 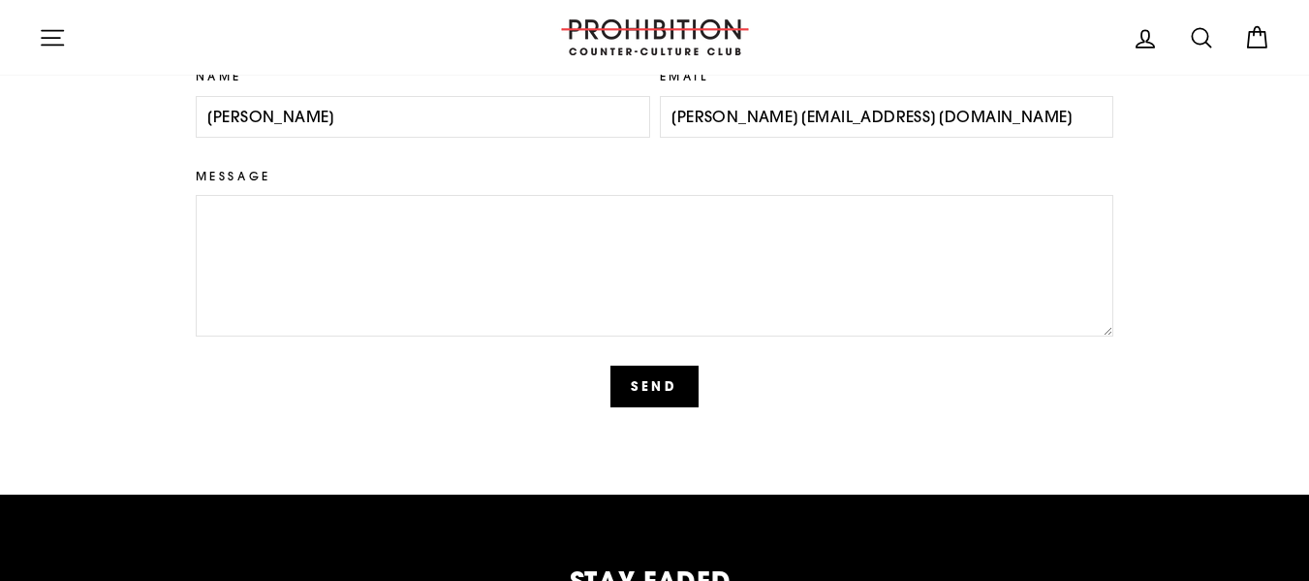 What do you see at coordinates (887, 76) in the screenshot?
I see `label: Email` at bounding box center [887, 76].